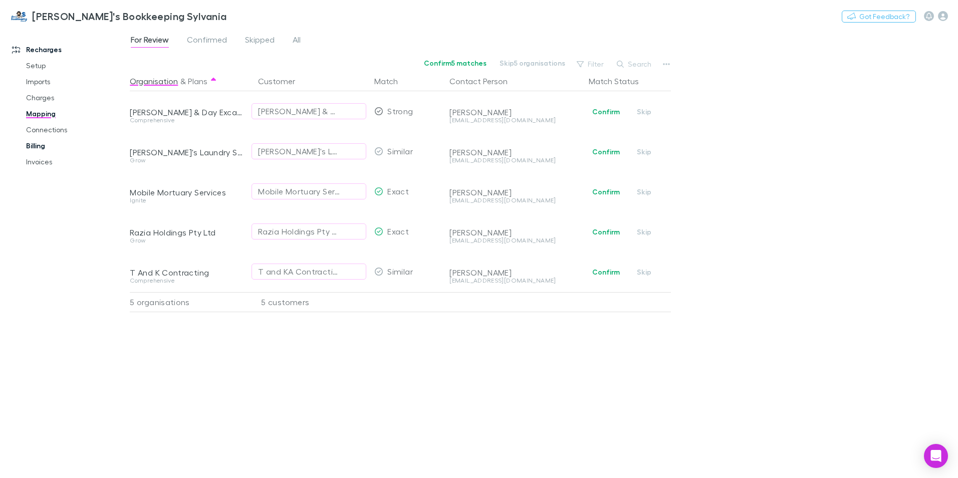 The height and width of the screenshot is (478, 958). Describe the element at coordinates (484, 81) in the screenshot. I see `button: Contact Person` at that location.